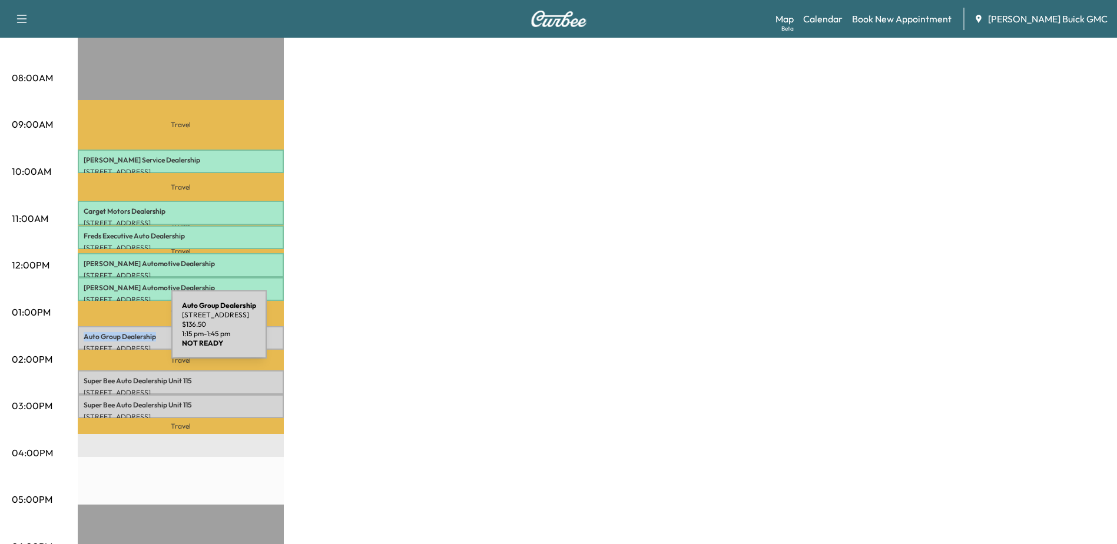  Describe the element at coordinates (31, 265) in the screenshot. I see `p: 12:00PM` at that location.